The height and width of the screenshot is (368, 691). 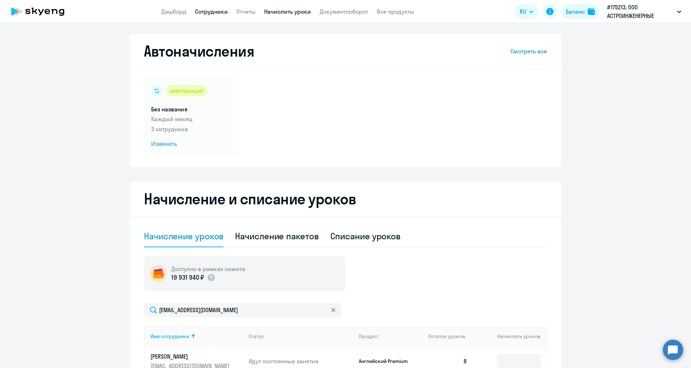 What do you see at coordinates (386, 361) in the screenshot?
I see `p: Английский Premium` at bounding box center [386, 361].